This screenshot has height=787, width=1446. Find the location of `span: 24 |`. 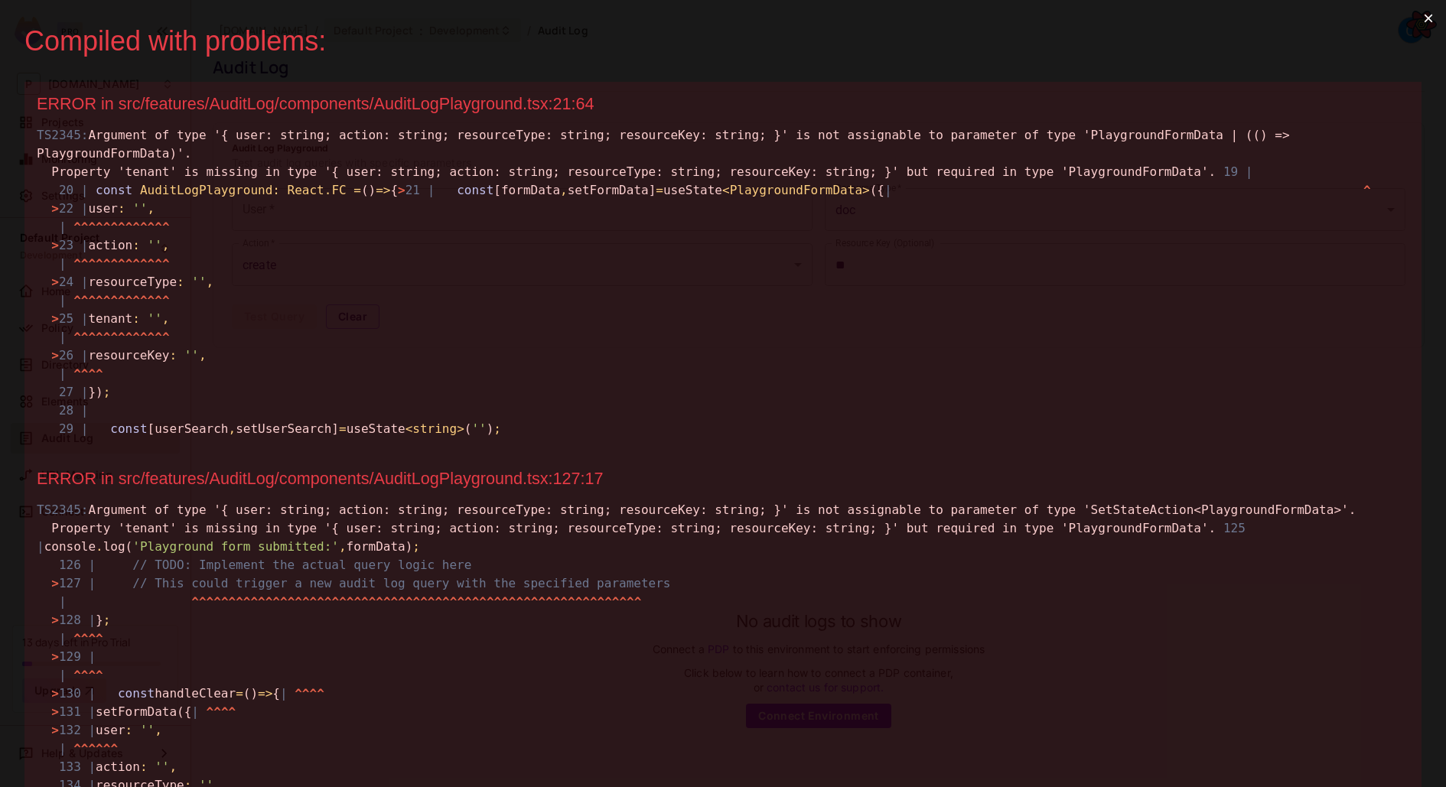

span: 24 | is located at coordinates (73, 282).